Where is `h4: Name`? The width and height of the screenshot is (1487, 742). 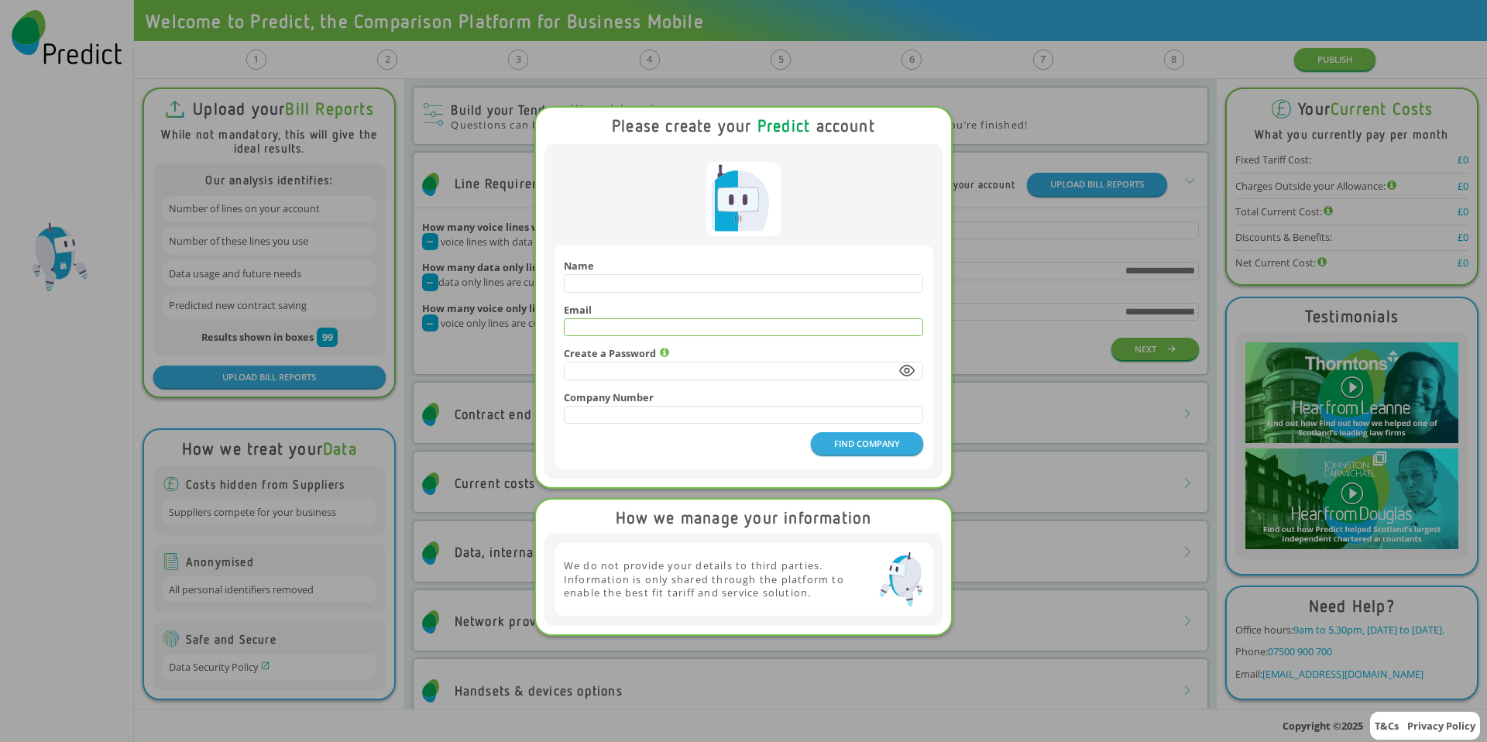
h4: Name is located at coordinates (743, 266).